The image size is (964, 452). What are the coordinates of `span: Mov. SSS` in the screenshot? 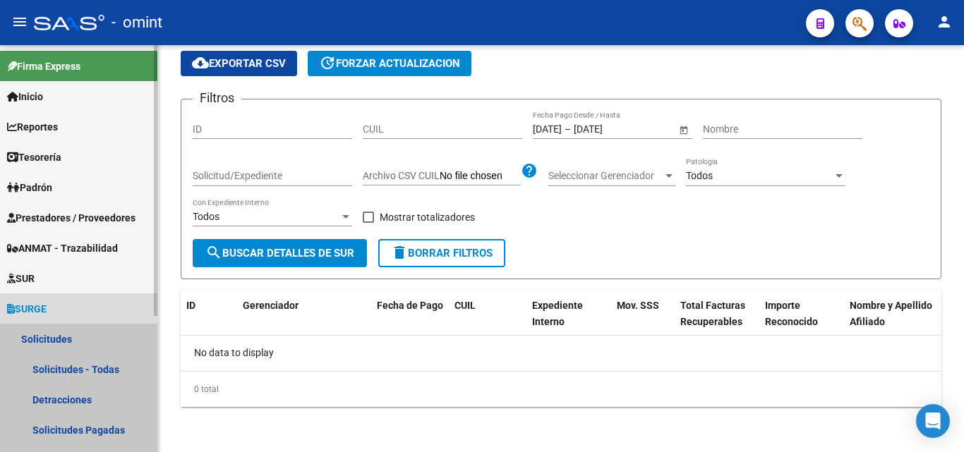 It's located at (638, 306).